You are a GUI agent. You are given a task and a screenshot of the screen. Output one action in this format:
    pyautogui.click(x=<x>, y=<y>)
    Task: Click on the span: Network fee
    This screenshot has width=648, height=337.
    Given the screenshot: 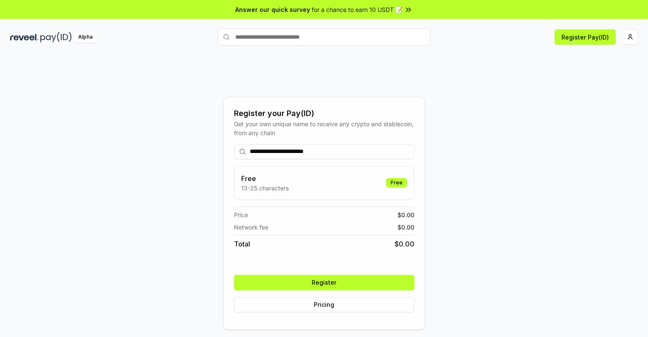 What is the action you would take?
    pyautogui.click(x=251, y=227)
    